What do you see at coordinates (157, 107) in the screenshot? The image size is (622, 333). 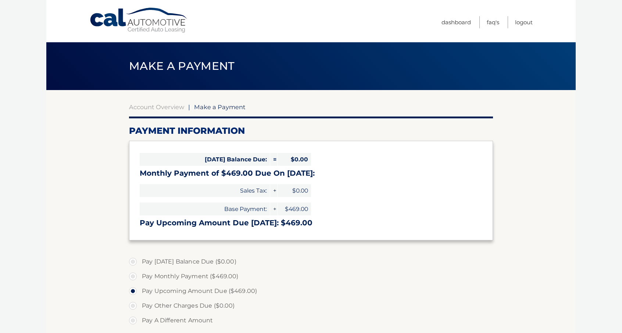 I see `a: Account Overview` at bounding box center [157, 107].